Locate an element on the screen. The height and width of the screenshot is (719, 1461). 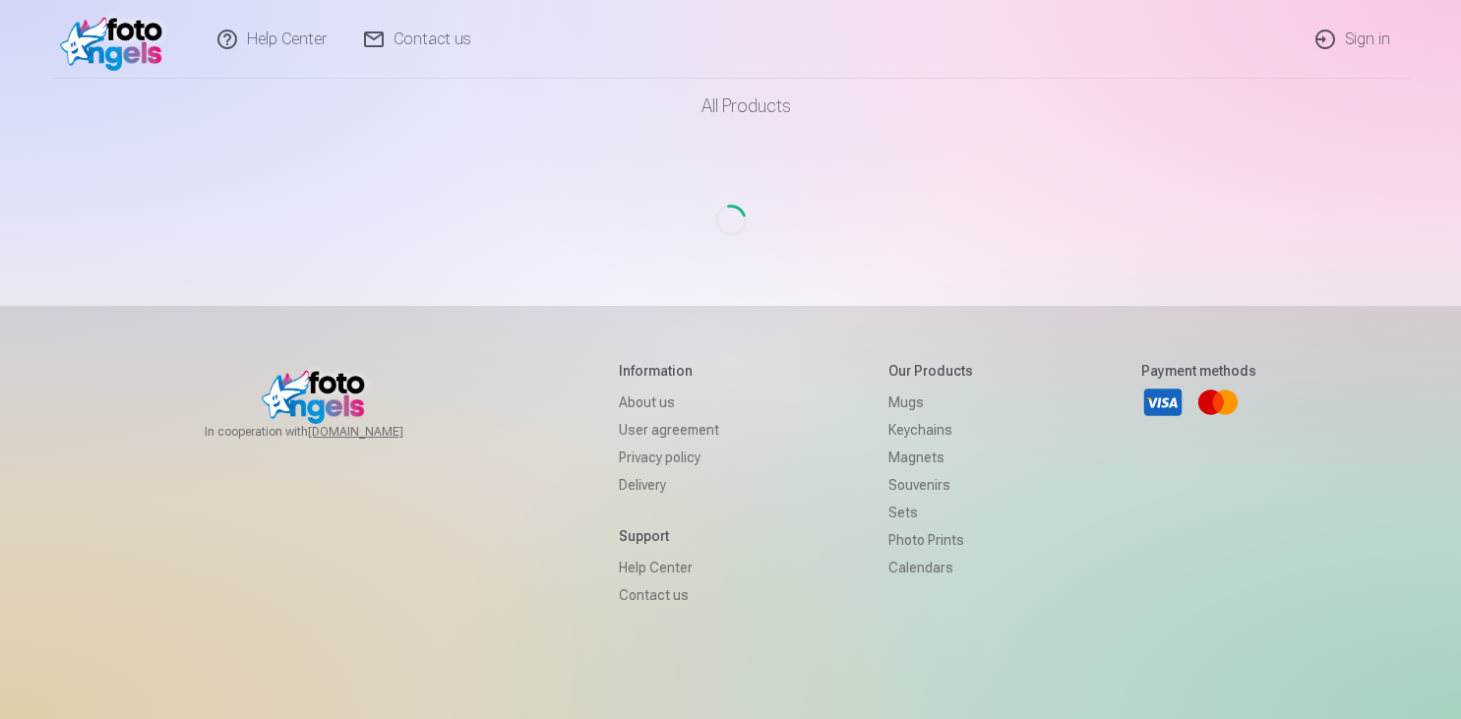
a: Keychains is located at coordinates (930, 430).